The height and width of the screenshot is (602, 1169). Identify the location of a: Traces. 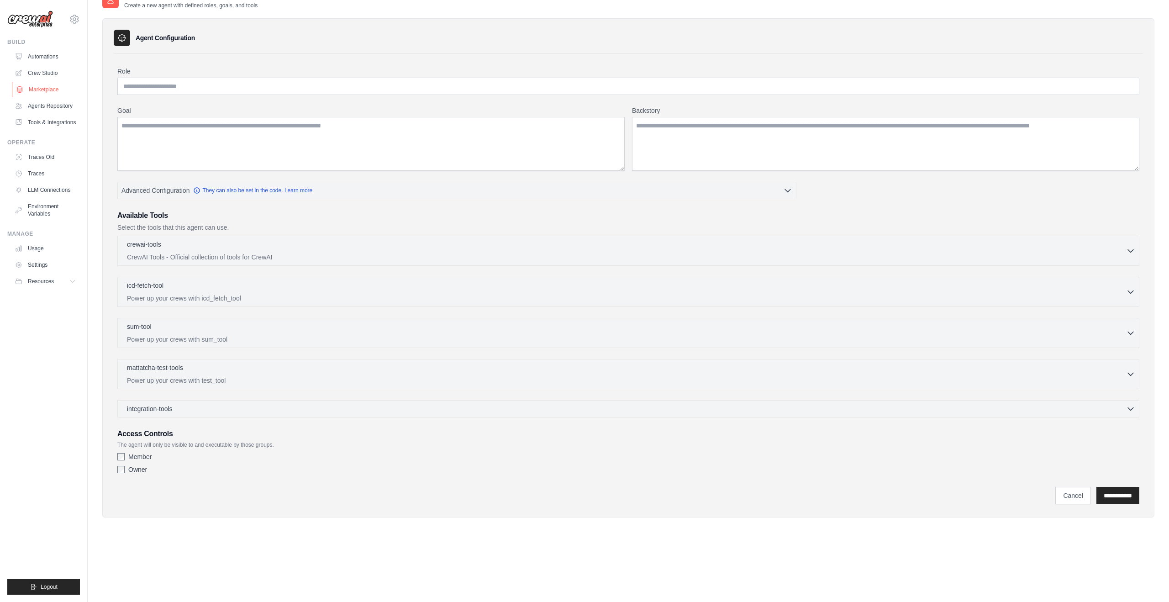
(45, 174).